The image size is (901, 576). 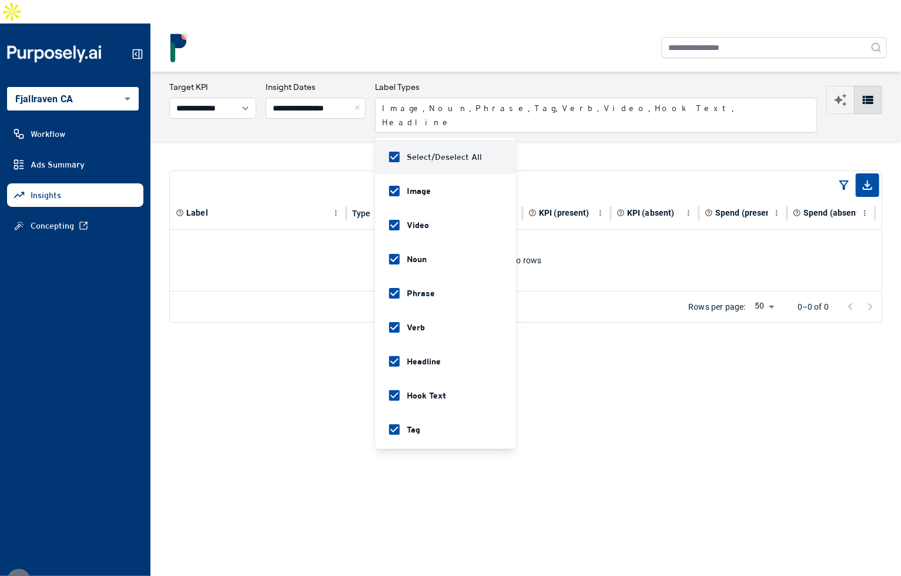 I want to click on span: Spend (present), so click(x=745, y=213).